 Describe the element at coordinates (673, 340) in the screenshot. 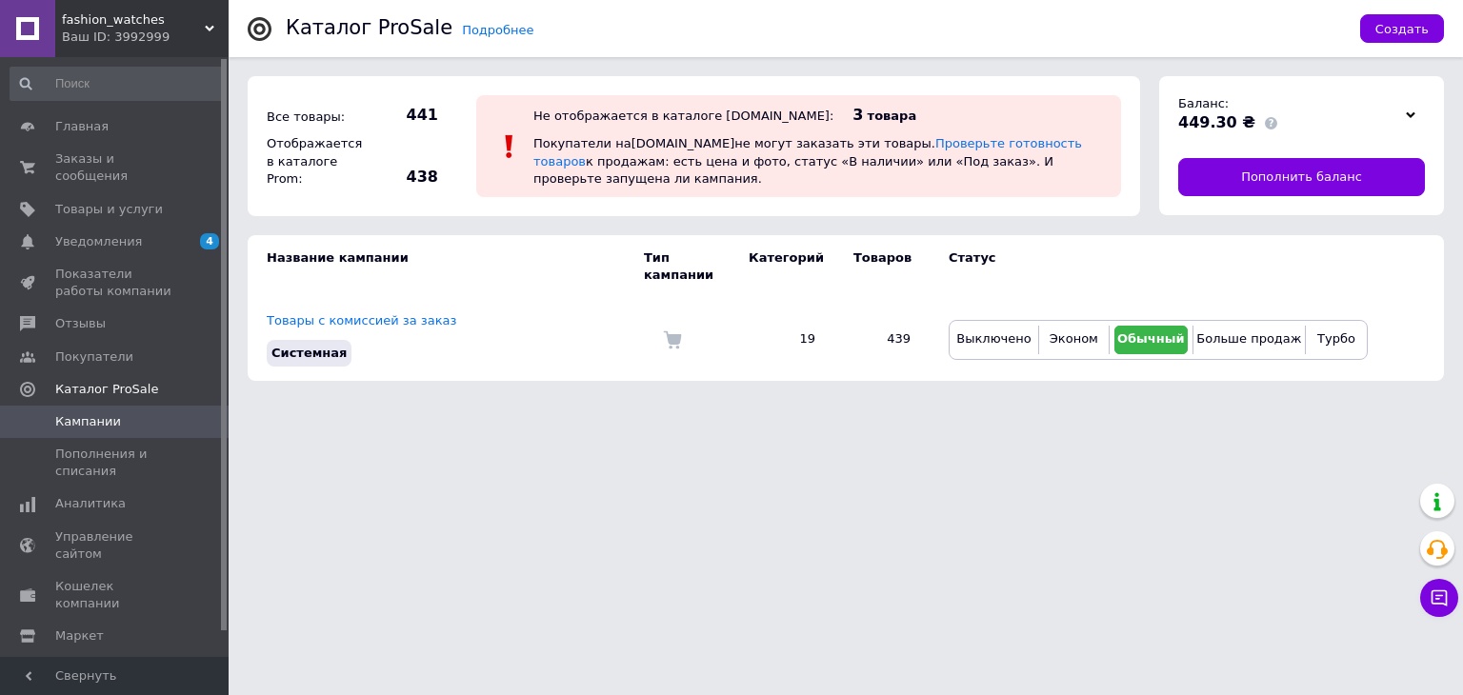

I see `img: Комиссия за заказ` at that location.